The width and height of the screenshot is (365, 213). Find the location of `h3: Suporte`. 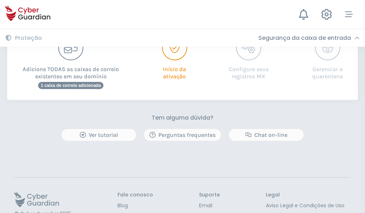

h3: Suporte is located at coordinates (209, 195).